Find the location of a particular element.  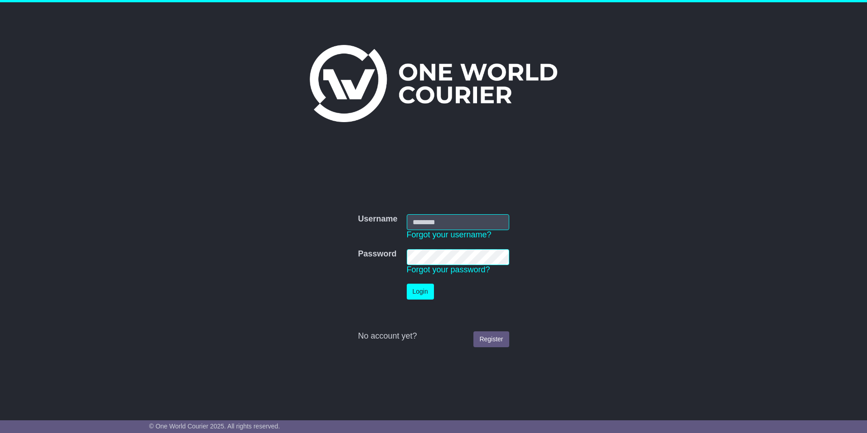

div: No account yet? is located at coordinates (433, 336).